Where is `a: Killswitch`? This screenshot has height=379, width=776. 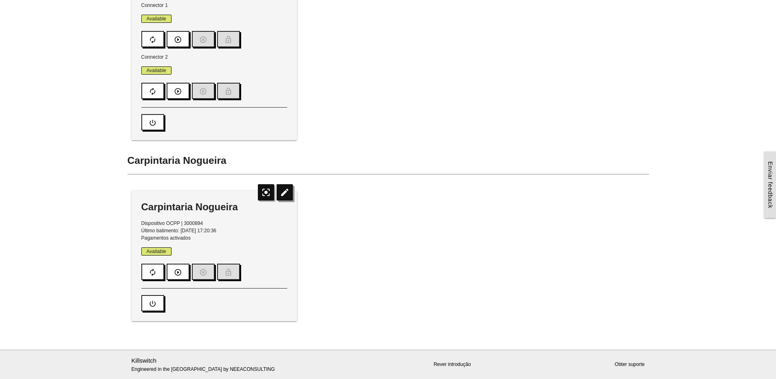 a: Killswitch is located at coordinates (144, 360).